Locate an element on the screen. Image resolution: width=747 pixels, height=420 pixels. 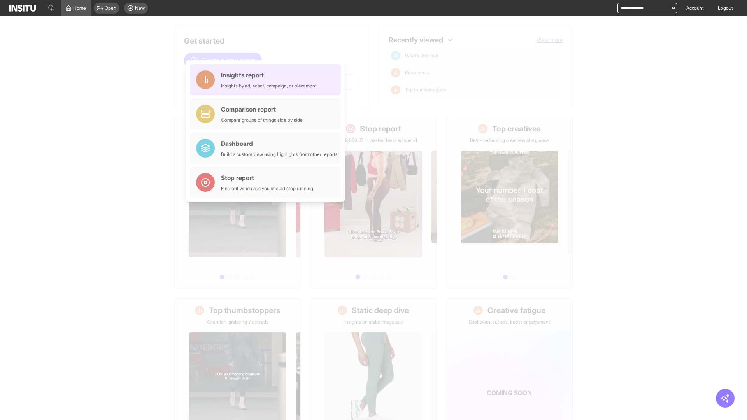
div: Comparison report is located at coordinates (262, 109).